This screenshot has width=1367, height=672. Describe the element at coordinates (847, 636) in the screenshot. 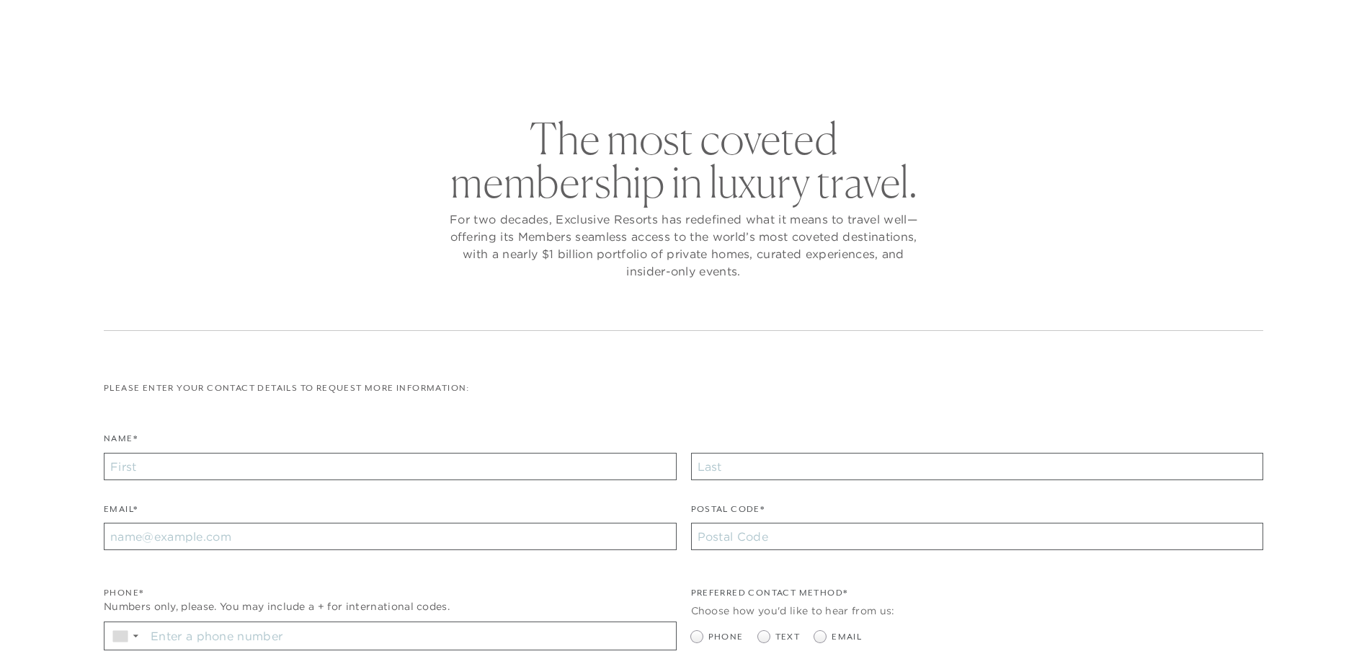

I see `span: Email` at that location.